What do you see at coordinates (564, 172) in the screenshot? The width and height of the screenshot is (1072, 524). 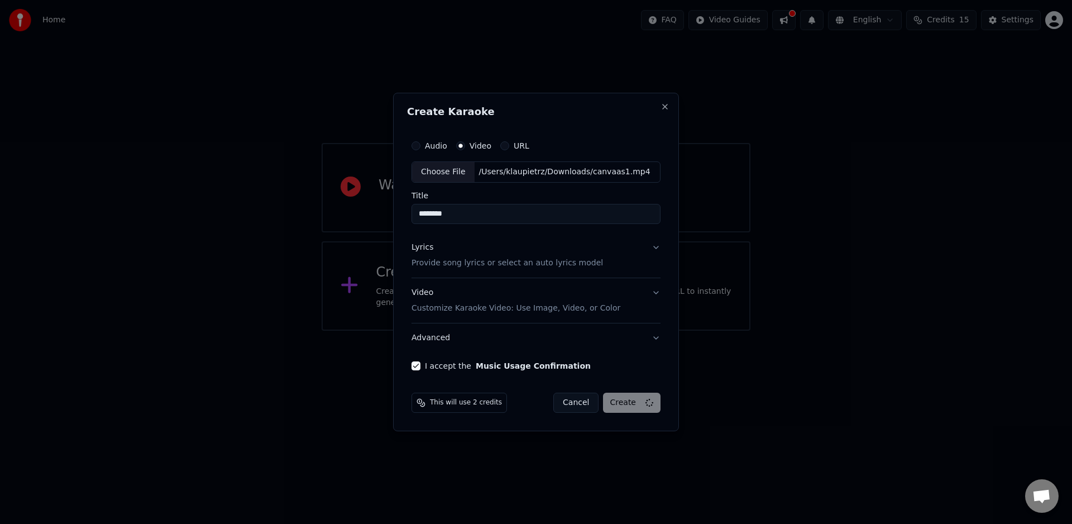 I see `div: /Users/klaupietrz/Downloads/canvaas1.mp4` at bounding box center [564, 172].